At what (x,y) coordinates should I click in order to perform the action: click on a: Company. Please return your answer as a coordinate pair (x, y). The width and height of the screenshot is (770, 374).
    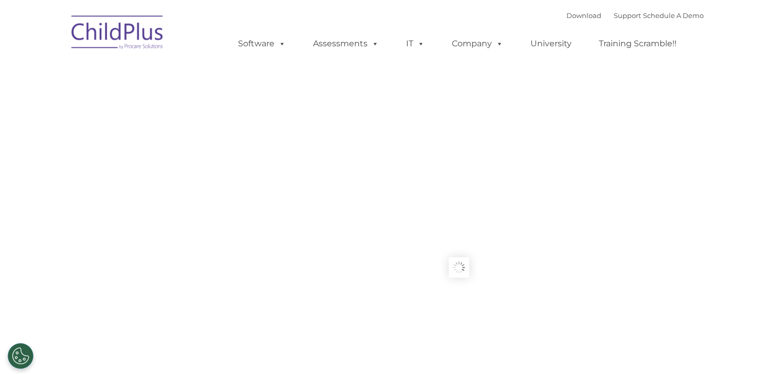
    Looking at the image, I should click on (478, 44).